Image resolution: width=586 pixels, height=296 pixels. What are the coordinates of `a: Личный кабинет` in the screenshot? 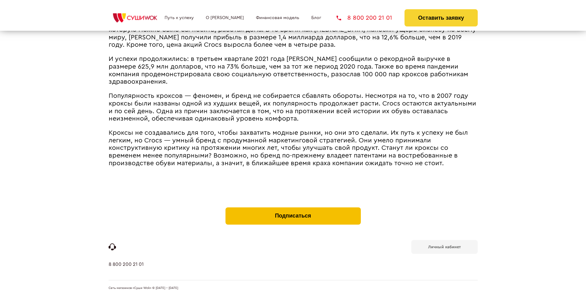 It's located at (444, 247).